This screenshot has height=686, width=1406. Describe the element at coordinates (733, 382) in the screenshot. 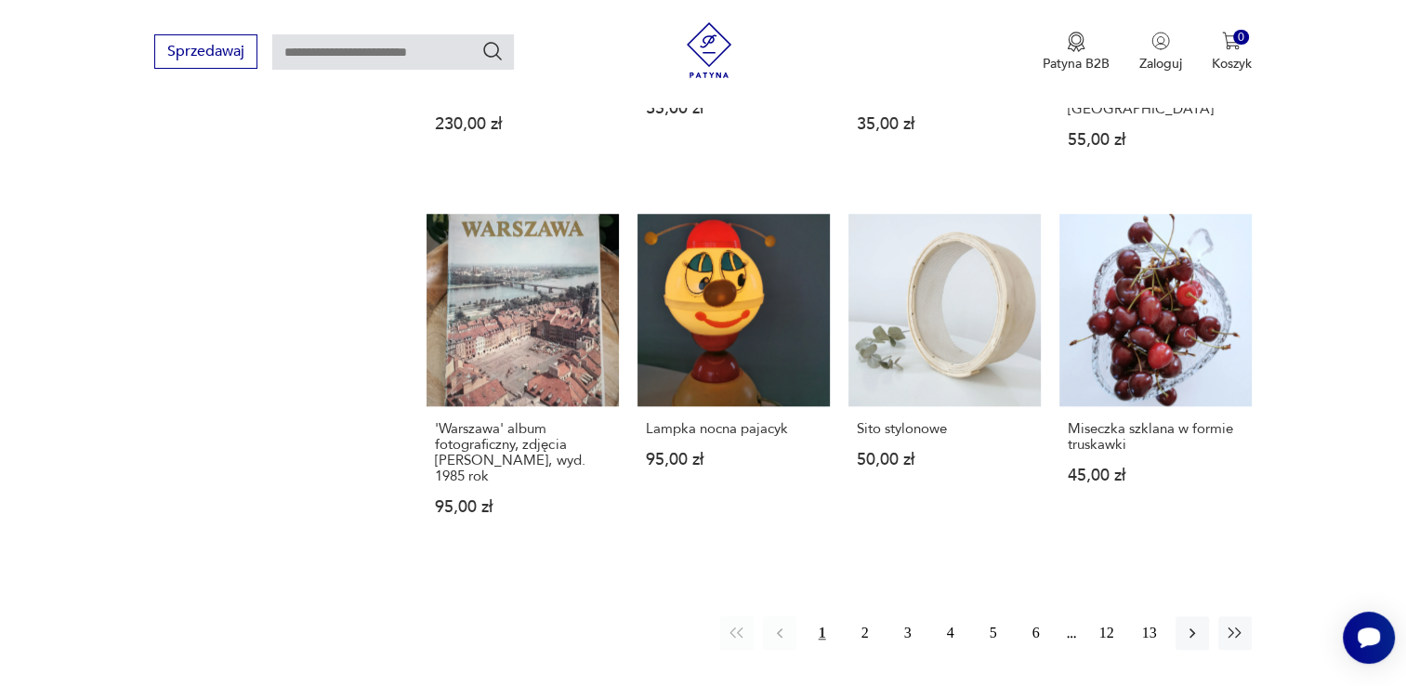

I see `a: Lampka nocna pajacykLampka nocna pajacyk95,00 zł` at that location.